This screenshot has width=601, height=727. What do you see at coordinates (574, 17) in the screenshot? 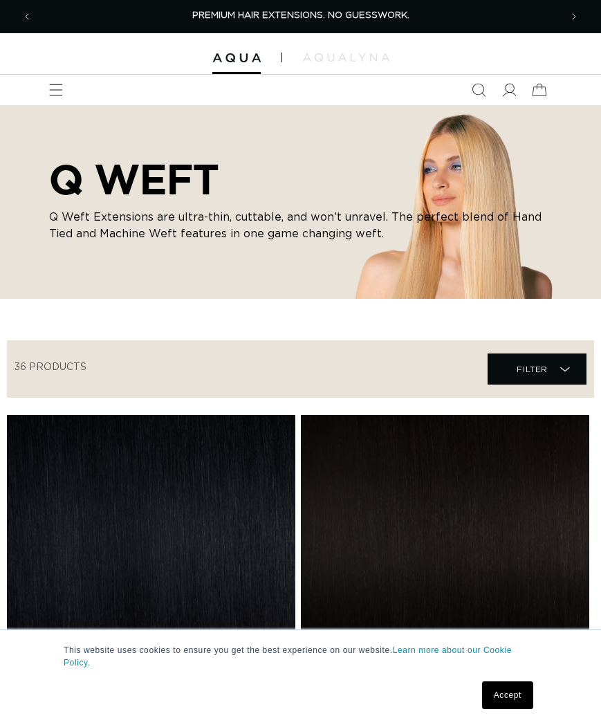
I see `button: Next announcement` at bounding box center [574, 17].